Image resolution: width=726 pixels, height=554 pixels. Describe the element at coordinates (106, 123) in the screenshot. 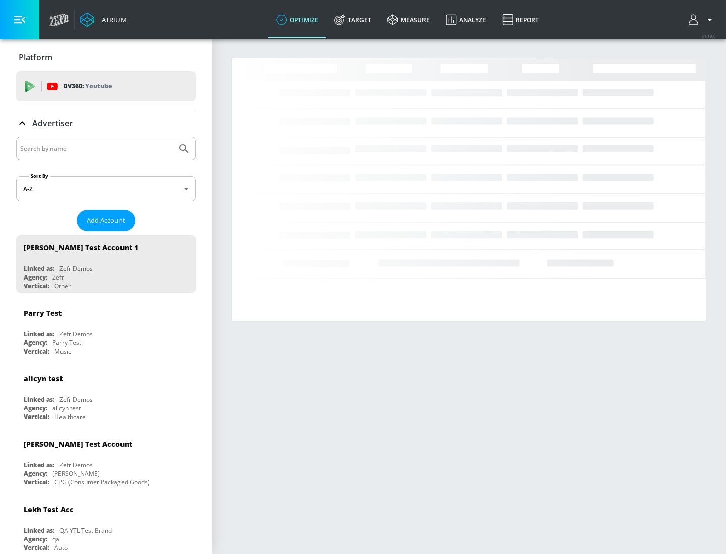

I see `div: Advertiser` at that location.